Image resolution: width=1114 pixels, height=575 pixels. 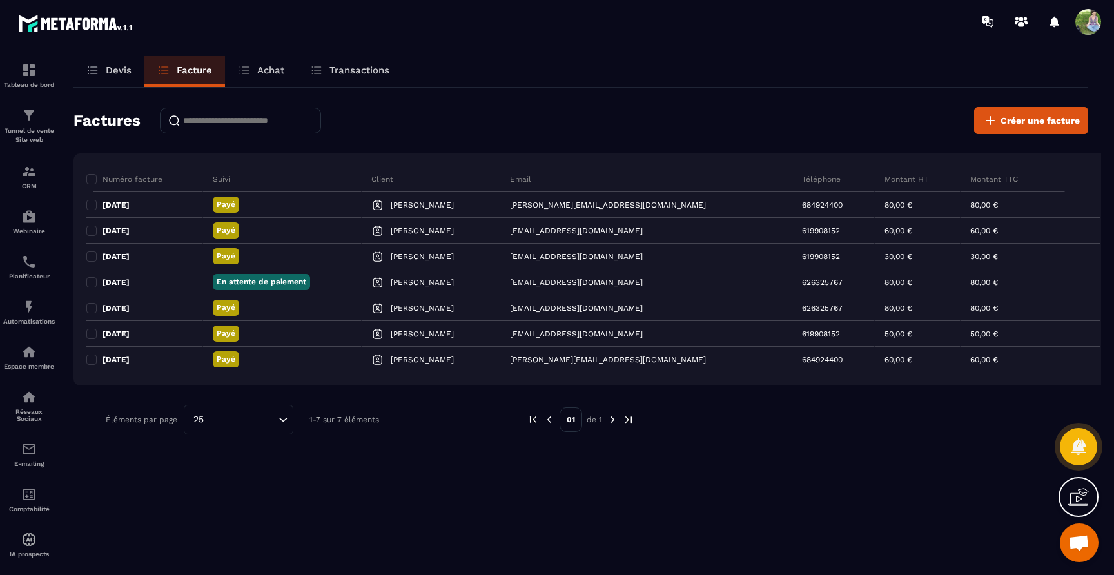 What do you see at coordinates (29, 405) in the screenshot?
I see `a: social-networksocial-networkRéseaux Sociaux` at bounding box center [29, 405].